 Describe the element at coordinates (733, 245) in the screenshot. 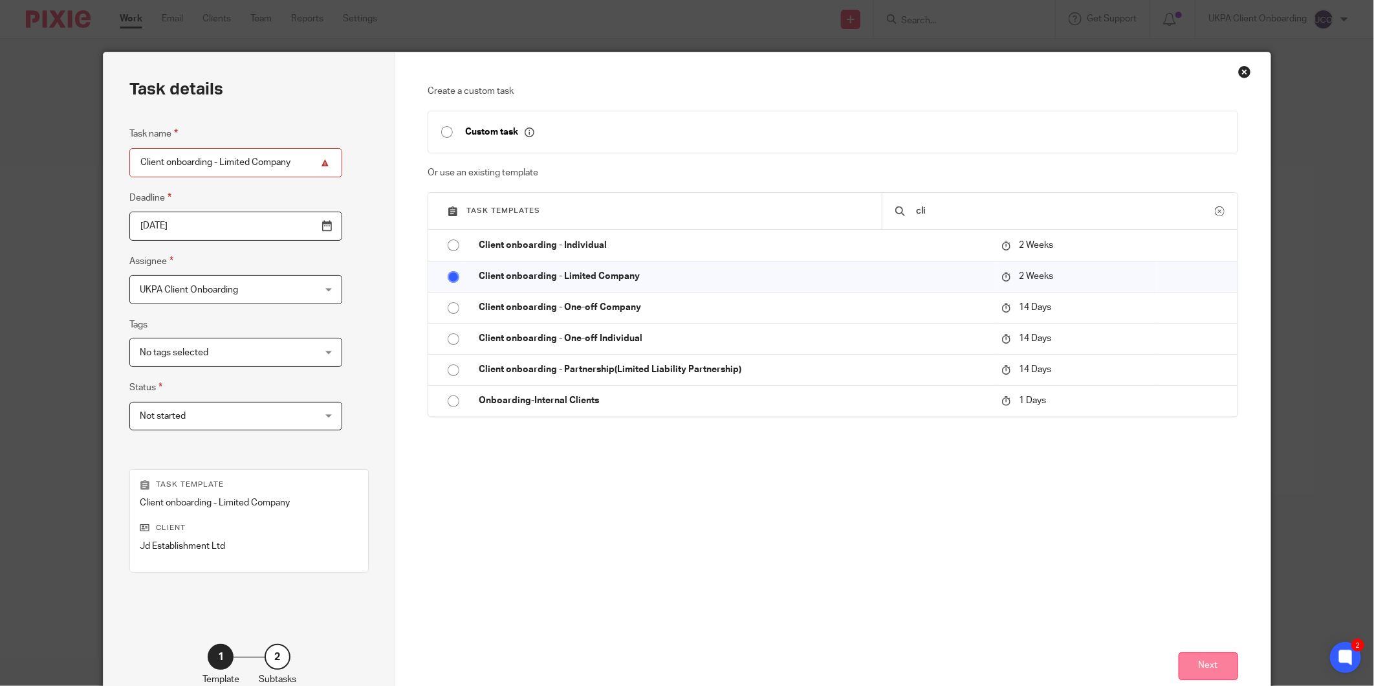

I see `p: Client onboarding - Individual` at that location.